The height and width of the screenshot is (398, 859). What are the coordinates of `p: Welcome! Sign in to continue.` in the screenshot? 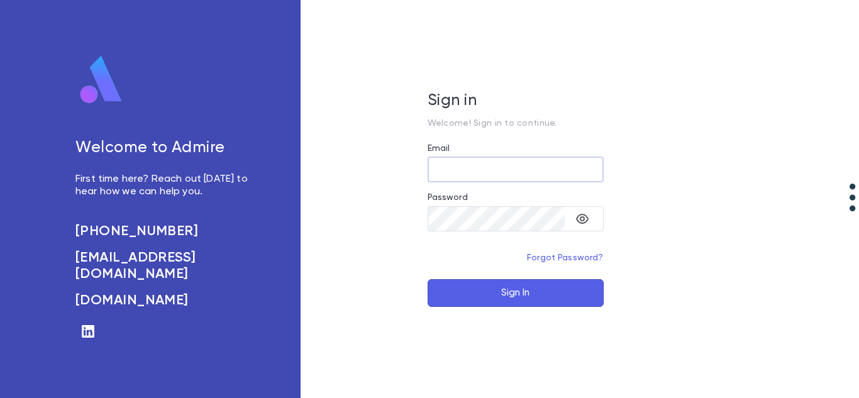 It's located at (516, 123).